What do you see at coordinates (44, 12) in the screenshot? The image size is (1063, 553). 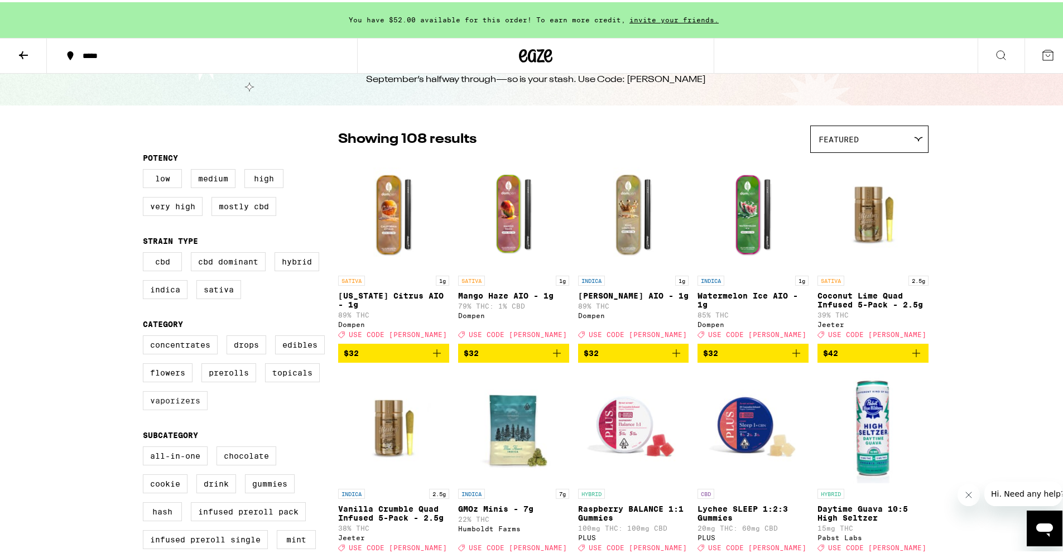 I see `span: Hi. Need any help?` at bounding box center [44, 12].